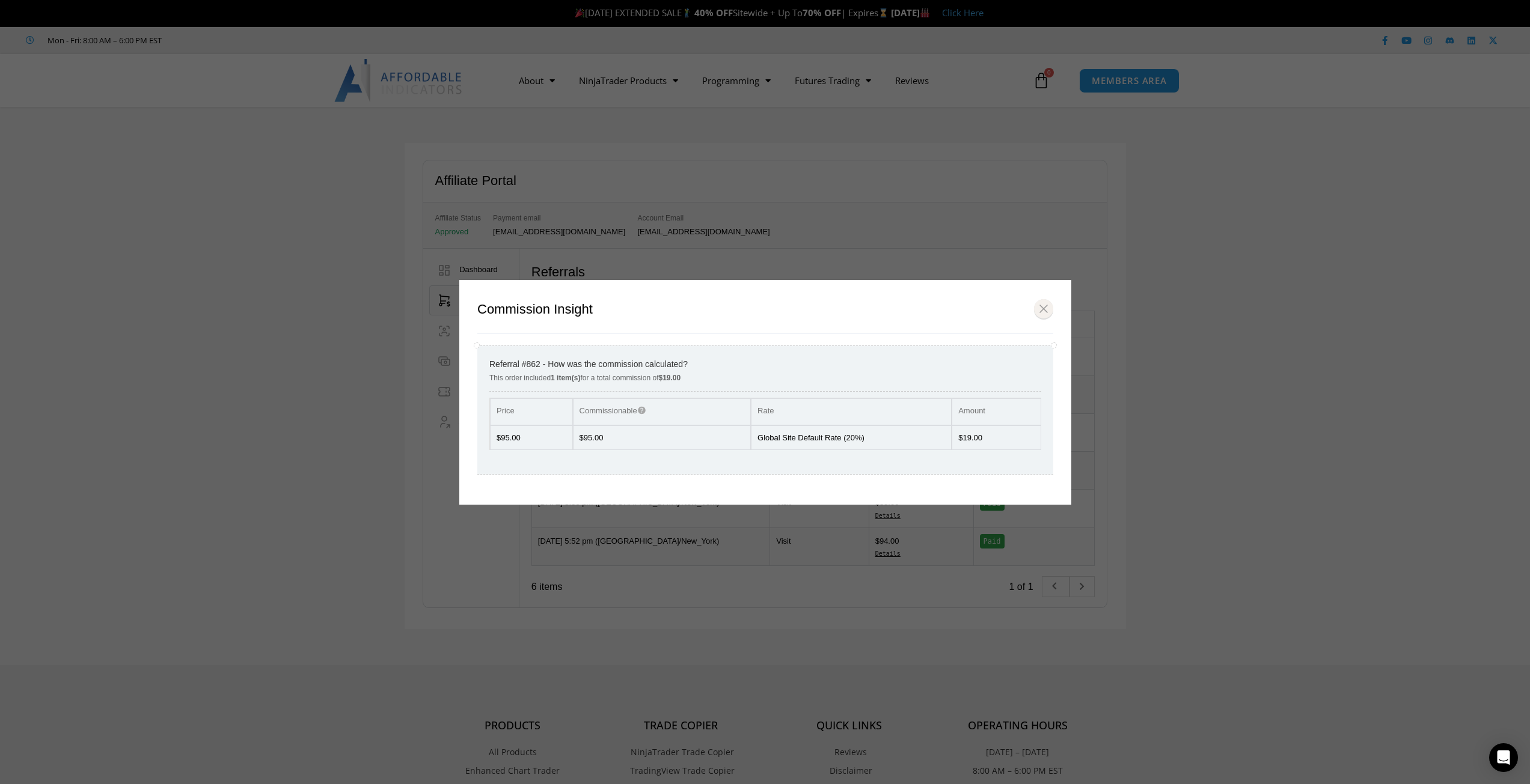 Image resolution: width=1530 pixels, height=784 pixels. I want to click on h2: Commission Insight, so click(535, 310).